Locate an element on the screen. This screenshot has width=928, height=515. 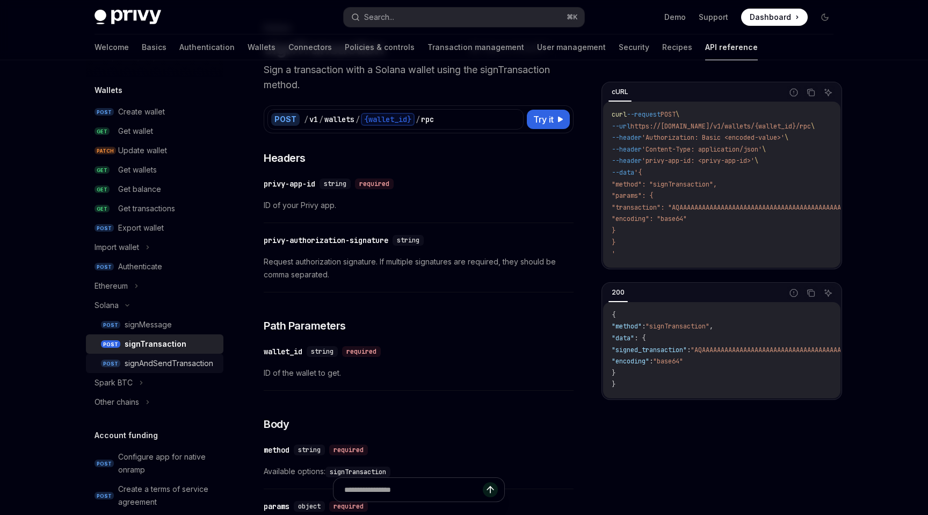
div: v1 is located at coordinates (314, 119).